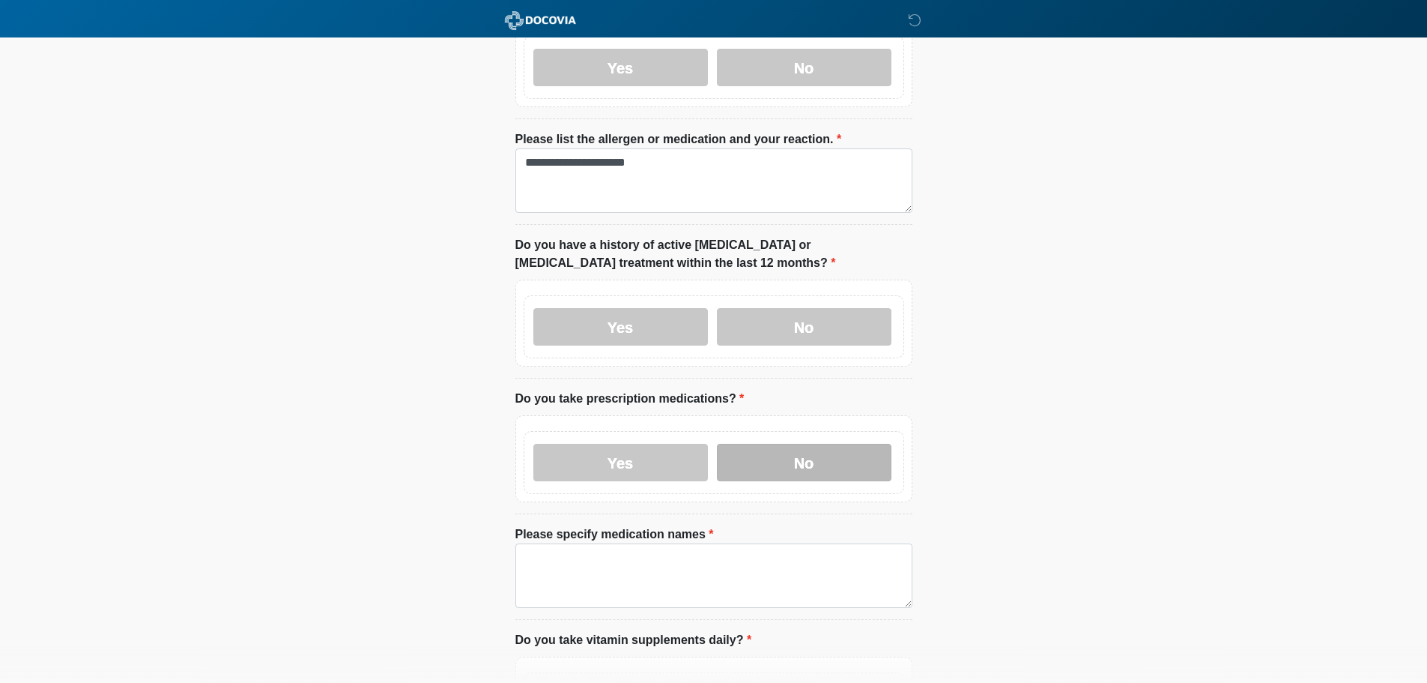 Image resolution: width=1427 pixels, height=683 pixels. What do you see at coordinates (540, 20) in the screenshot?
I see `img: ABC Med Spa- GFEase Logo` at bounding box center [540, 20].